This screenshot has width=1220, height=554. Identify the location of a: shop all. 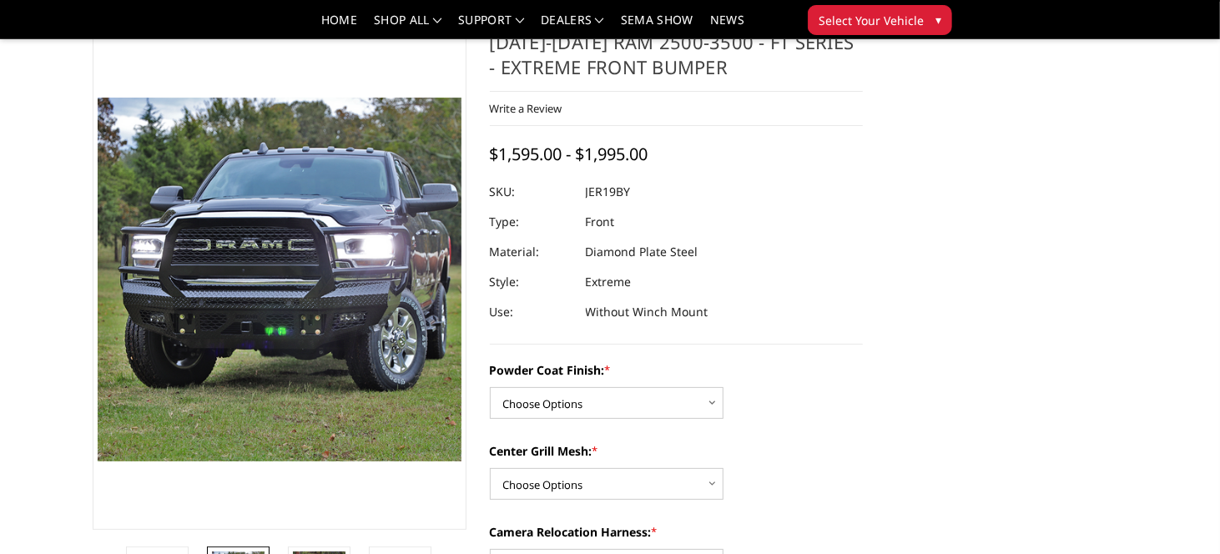
(407, 26).